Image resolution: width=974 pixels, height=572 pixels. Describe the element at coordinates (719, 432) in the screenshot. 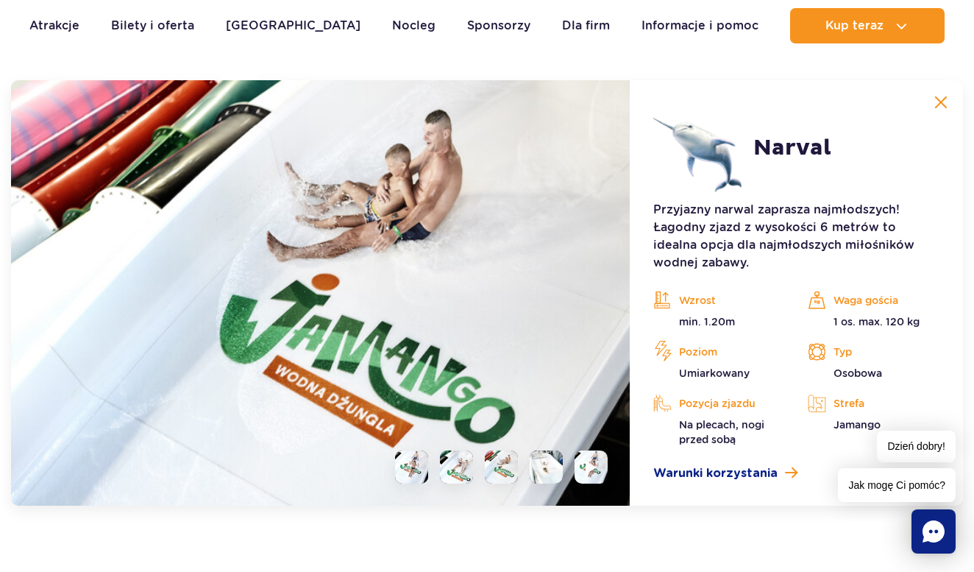

I see `p: Na plecach, nogi przed sobą` at that location.